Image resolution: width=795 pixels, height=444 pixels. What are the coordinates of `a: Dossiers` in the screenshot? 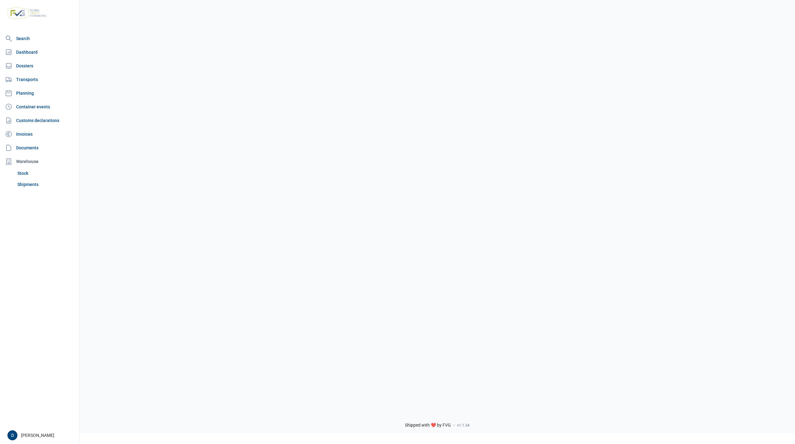 It's located at (39, 66).